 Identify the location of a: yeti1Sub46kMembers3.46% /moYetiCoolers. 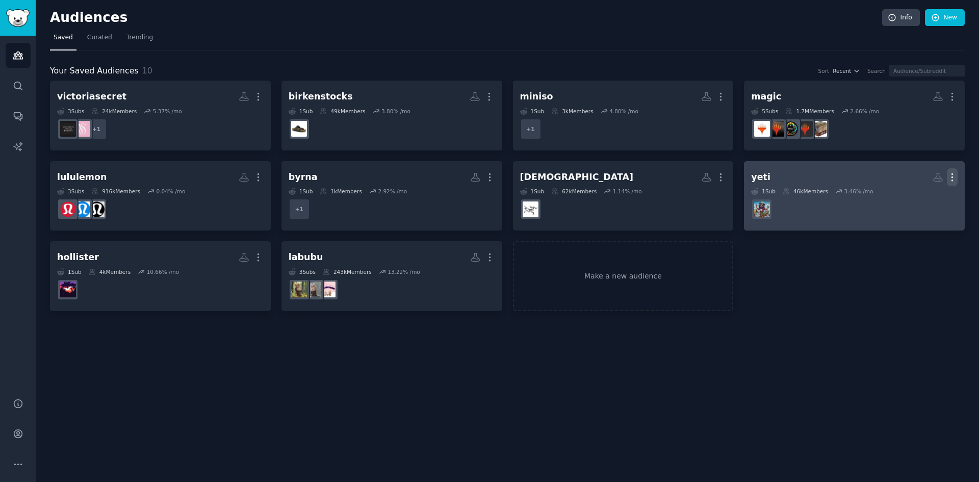
(854, 196).